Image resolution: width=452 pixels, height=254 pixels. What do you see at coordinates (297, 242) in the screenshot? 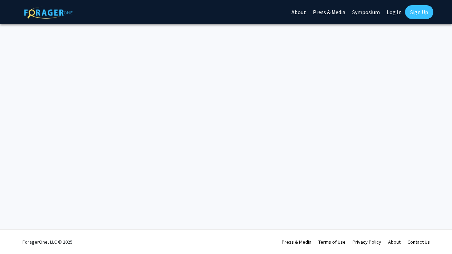
I see `a: Press & Media` at bounding box center [297, 242].